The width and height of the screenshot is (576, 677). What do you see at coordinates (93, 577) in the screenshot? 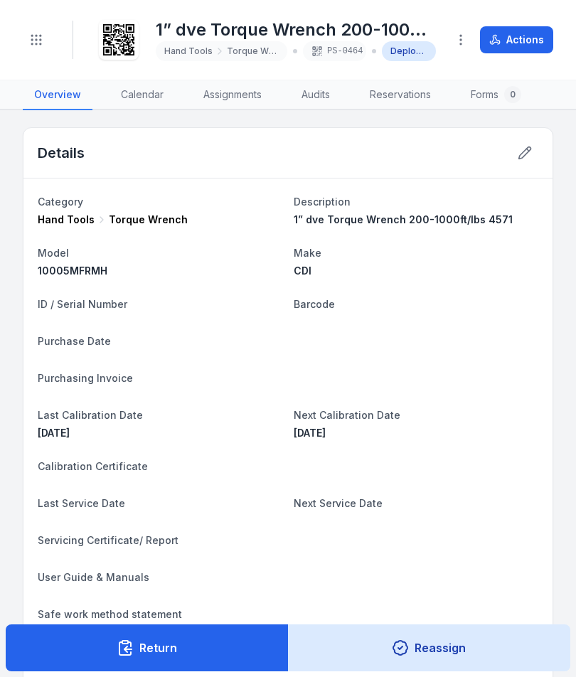
I see `span: User Guide & Manuals` at bounding box center [93, 577].